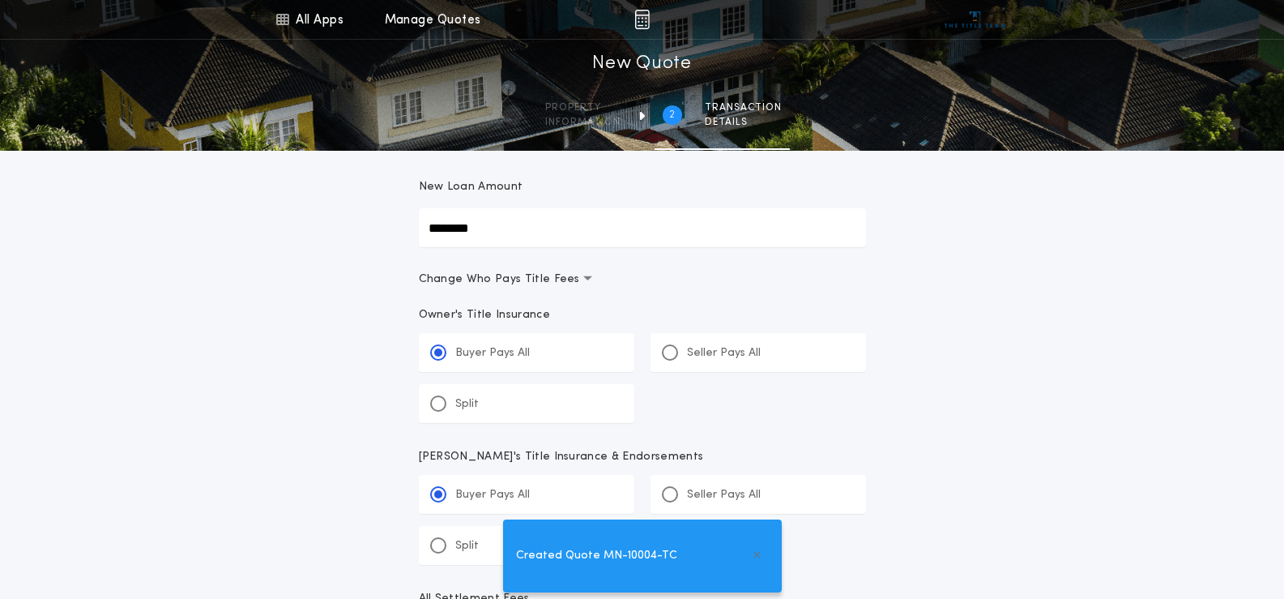 This screenshot has width=1284, height=599. What do you see at coordinates (467, 404) in the screenshot?
I see `p: Split` at bounding box center [467, 404].